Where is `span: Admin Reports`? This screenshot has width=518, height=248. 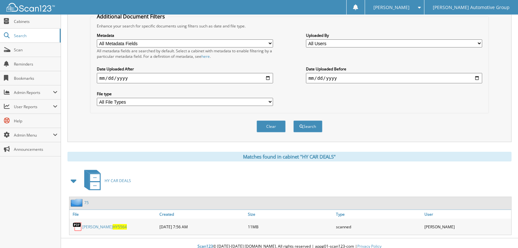
span: Admin Reports is located at coordinates (33, 92).